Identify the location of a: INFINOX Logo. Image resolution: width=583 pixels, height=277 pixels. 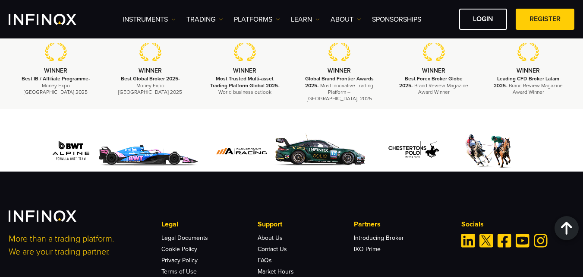
(53, 19).